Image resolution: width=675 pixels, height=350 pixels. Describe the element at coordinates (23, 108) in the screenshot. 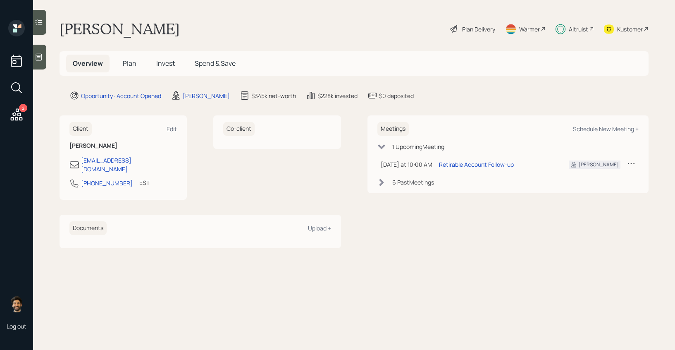

I see `div: 2` at that location.